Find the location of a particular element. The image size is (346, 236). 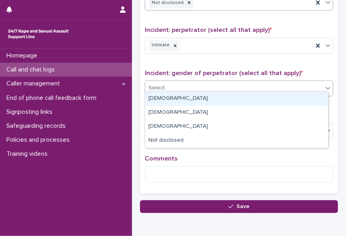

p: Caller management is located at coordinates (35, 84).